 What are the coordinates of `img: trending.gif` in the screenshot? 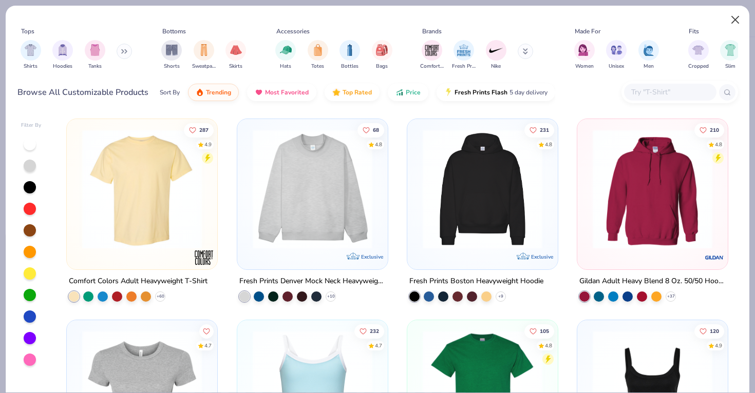 It's located at (200, 92).